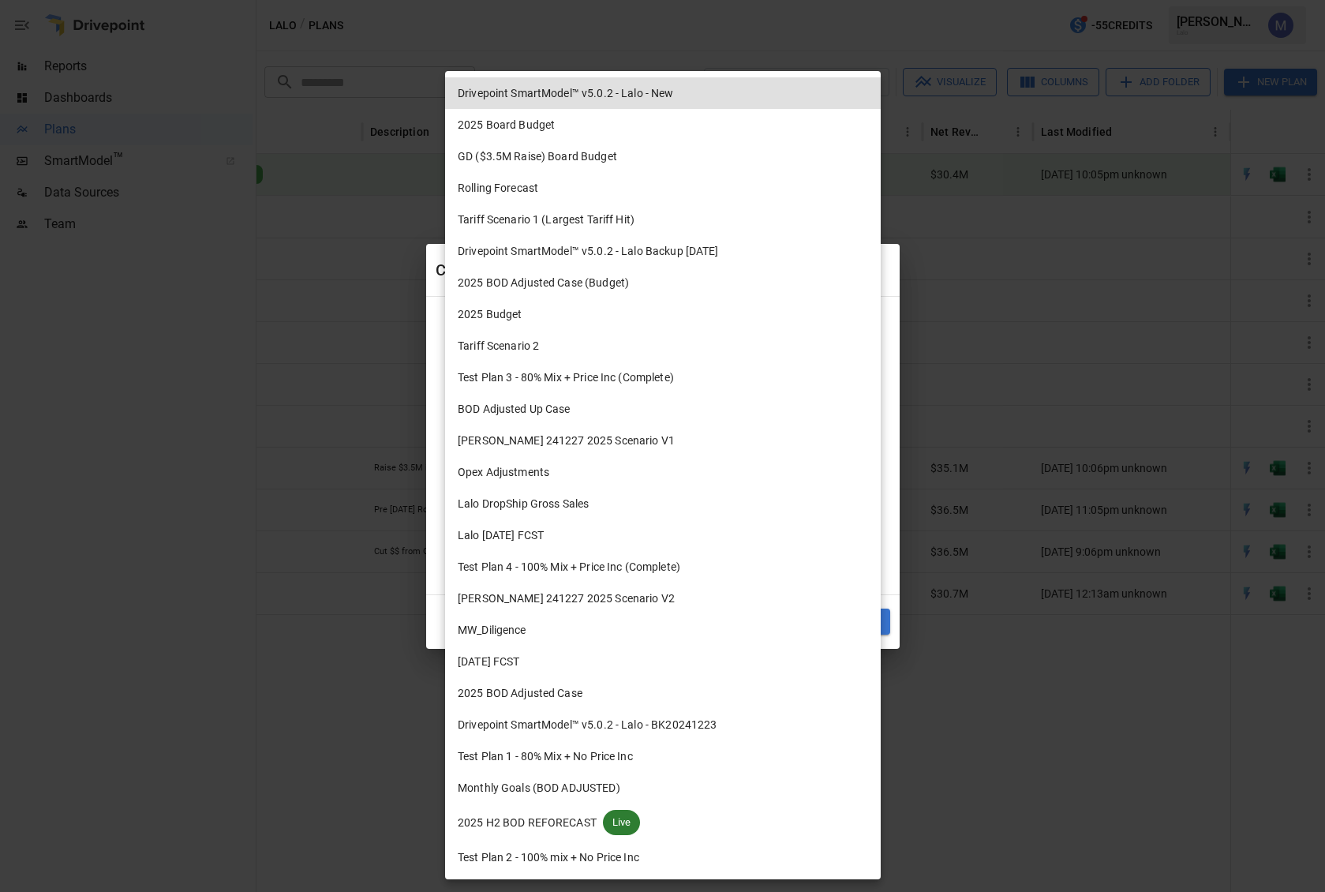 The width and height of the screenshot is (1325, 892). Describe the element at coordinates (569, 567) in the screenshot. I see `span: Test Plan 4 - 100% Mix + Price Inc (Complete)` at that location.